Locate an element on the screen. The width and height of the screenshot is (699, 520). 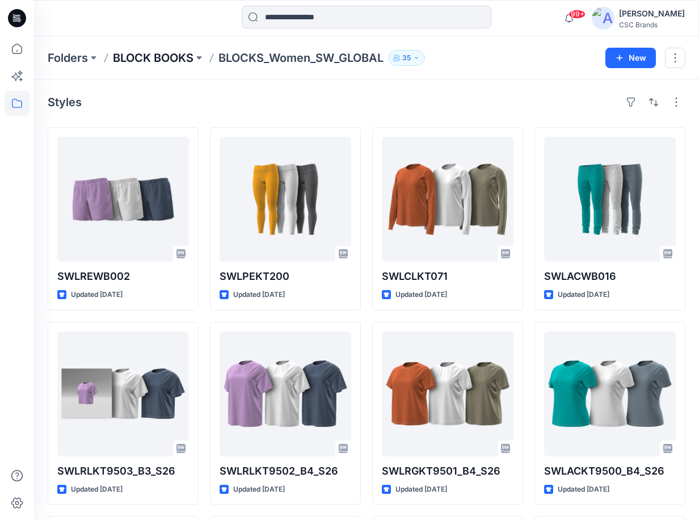
a: Folders is located at coordinates (68, 58).